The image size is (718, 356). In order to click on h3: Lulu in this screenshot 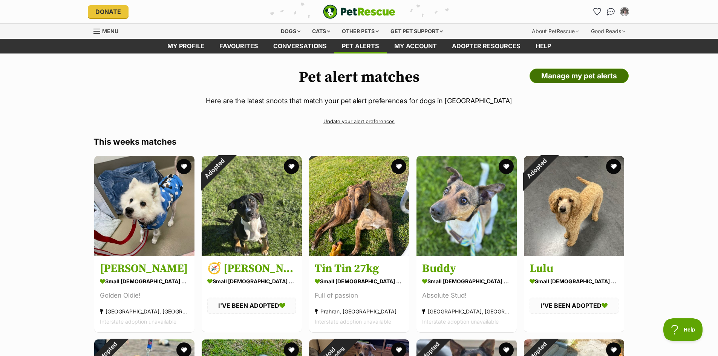, I will do `click(574, 269)`.